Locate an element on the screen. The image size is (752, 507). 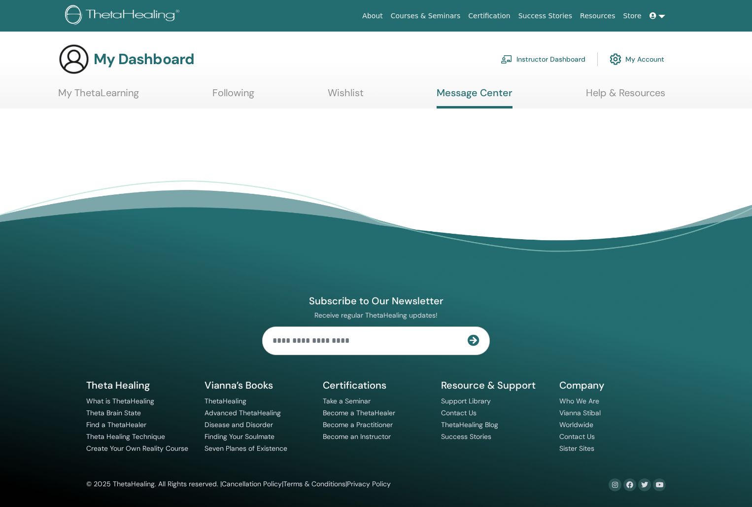
h5: Theta Healing is located at coordinates (139, 385).